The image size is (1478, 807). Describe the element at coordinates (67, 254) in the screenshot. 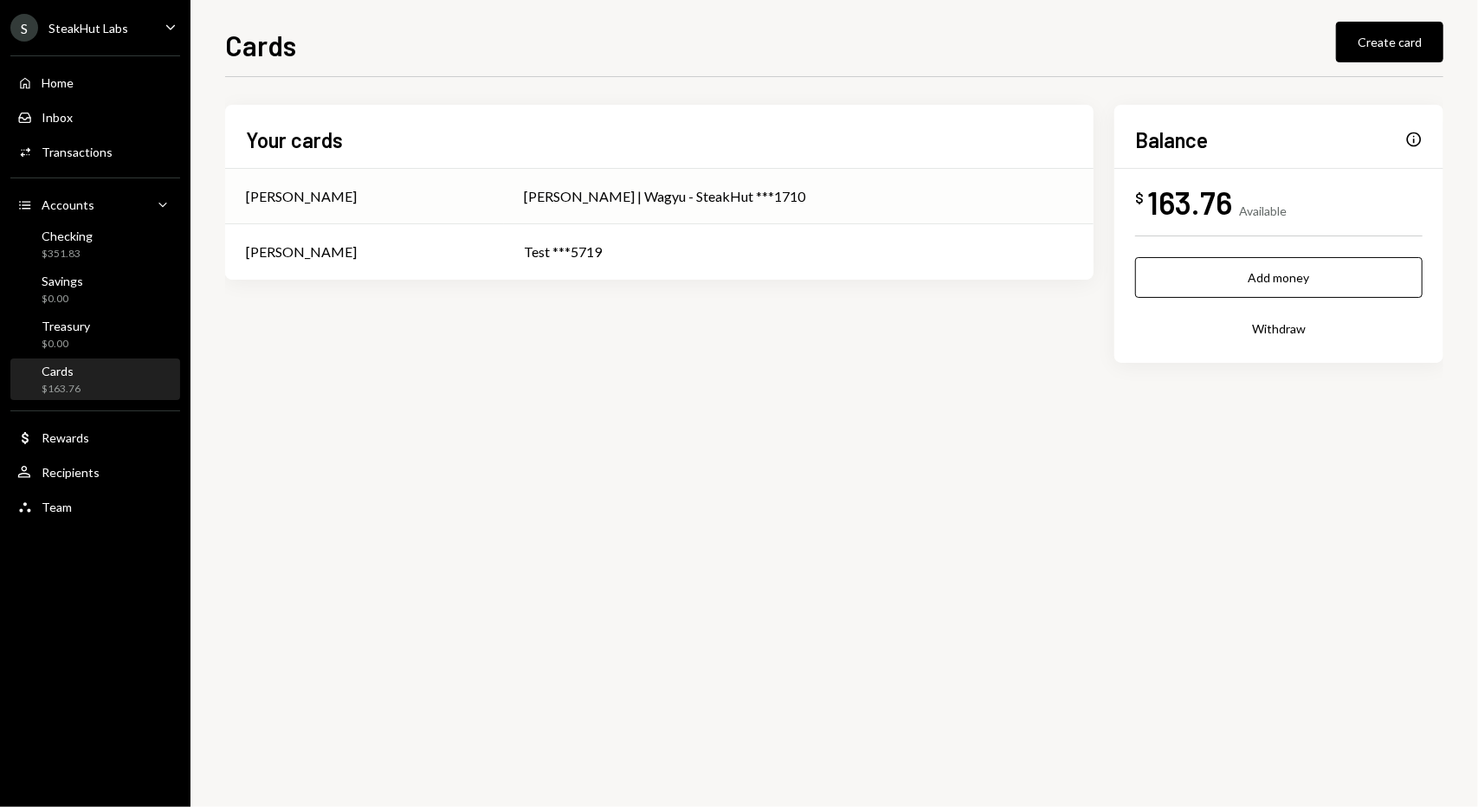

I see `div: $351.83` at that location.